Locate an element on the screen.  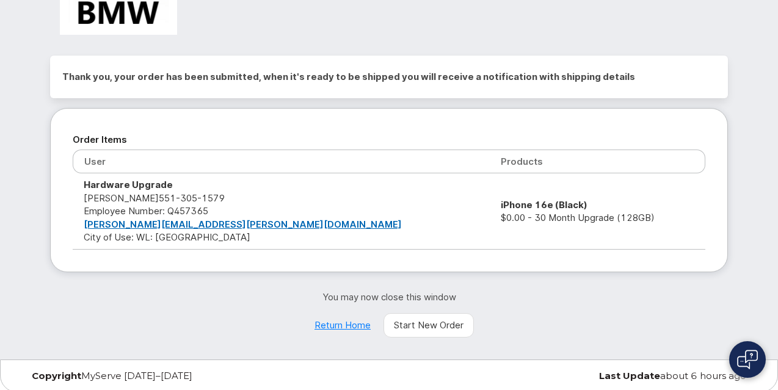
img: Open chat is located at coordinates (747, 360).